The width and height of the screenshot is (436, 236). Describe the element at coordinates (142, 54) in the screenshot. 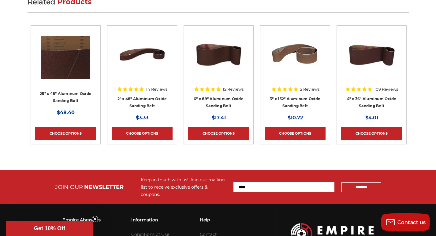

I see `img: 2" x 48" Sanding Belt - Aluminum Oxide` at that location.